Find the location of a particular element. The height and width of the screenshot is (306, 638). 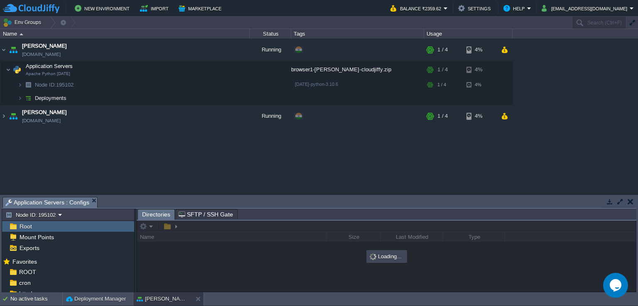

div: Tags is located at coordinates (358, 34).